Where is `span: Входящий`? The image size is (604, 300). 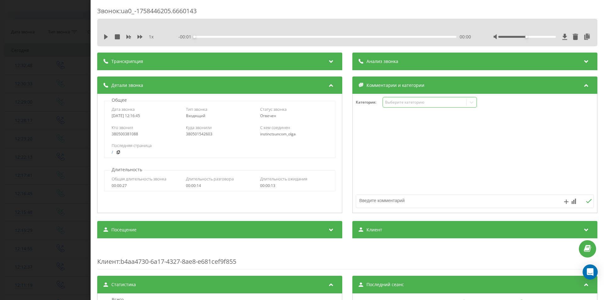
span: Входящий is located at coordinates (196, 115).